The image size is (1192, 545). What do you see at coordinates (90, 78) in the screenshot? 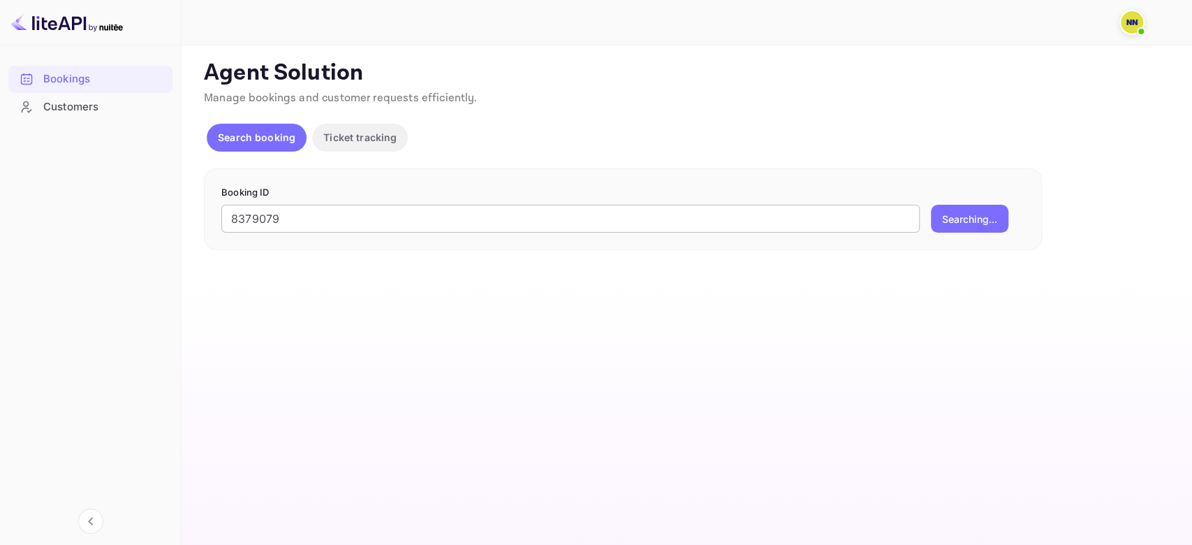
I see `a: Bookings` at bounding box center [90, 78].